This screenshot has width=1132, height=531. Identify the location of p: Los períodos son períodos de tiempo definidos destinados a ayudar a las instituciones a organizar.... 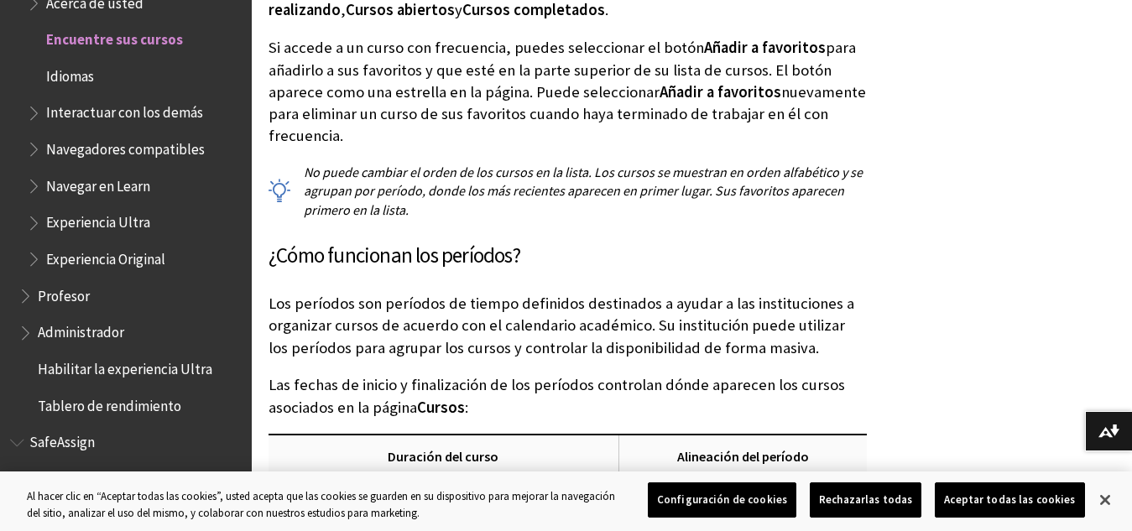
(567, 326).